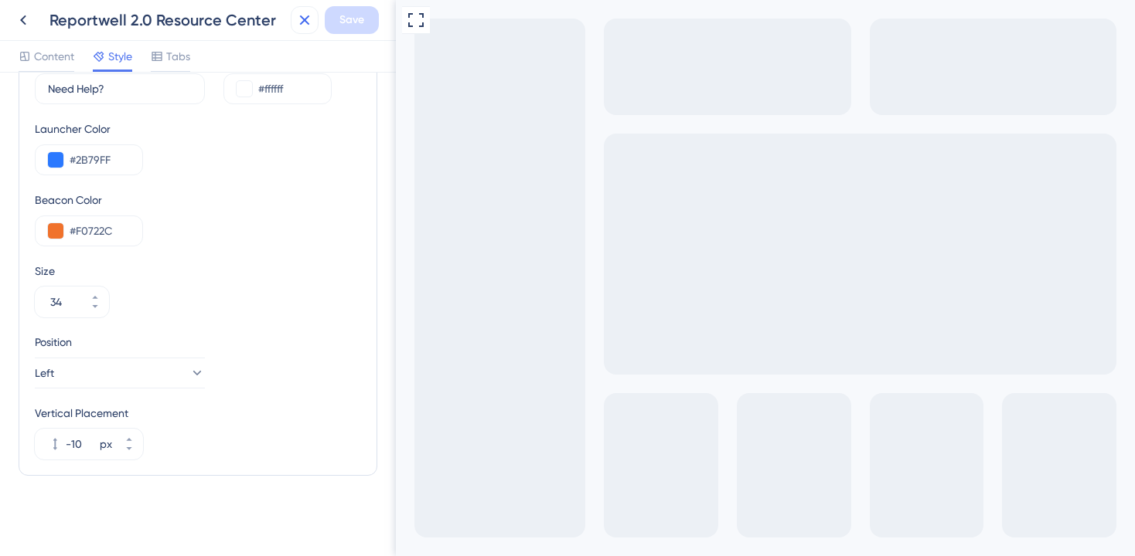  What do you see at coordinates (198, 271) in the screenshot?
I see `div: Size` at bounding box center [198, 271].